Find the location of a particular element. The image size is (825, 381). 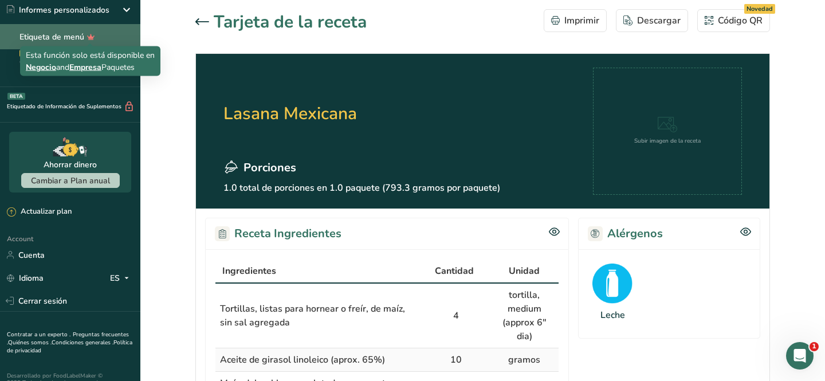

button: Cambiar a Plan anual is located at coordinates (70, 181).